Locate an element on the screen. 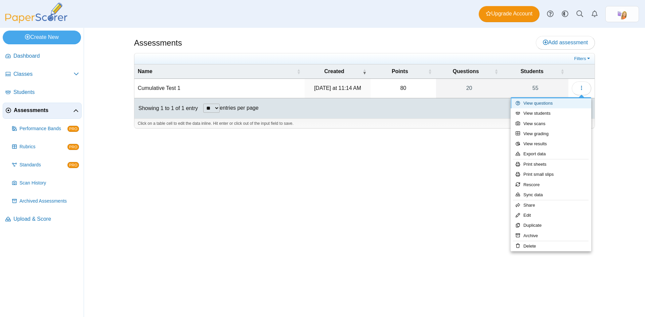 This screenshot has height=317, width=645. img: ps.eUJfLuFo9NTgAjac is located at coordinates (622, 14).